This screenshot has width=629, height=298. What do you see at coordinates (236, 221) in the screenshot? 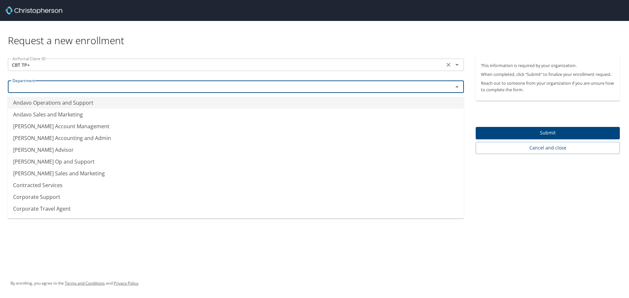
I see `li: CV Agents` at bounding box center [236, 221].